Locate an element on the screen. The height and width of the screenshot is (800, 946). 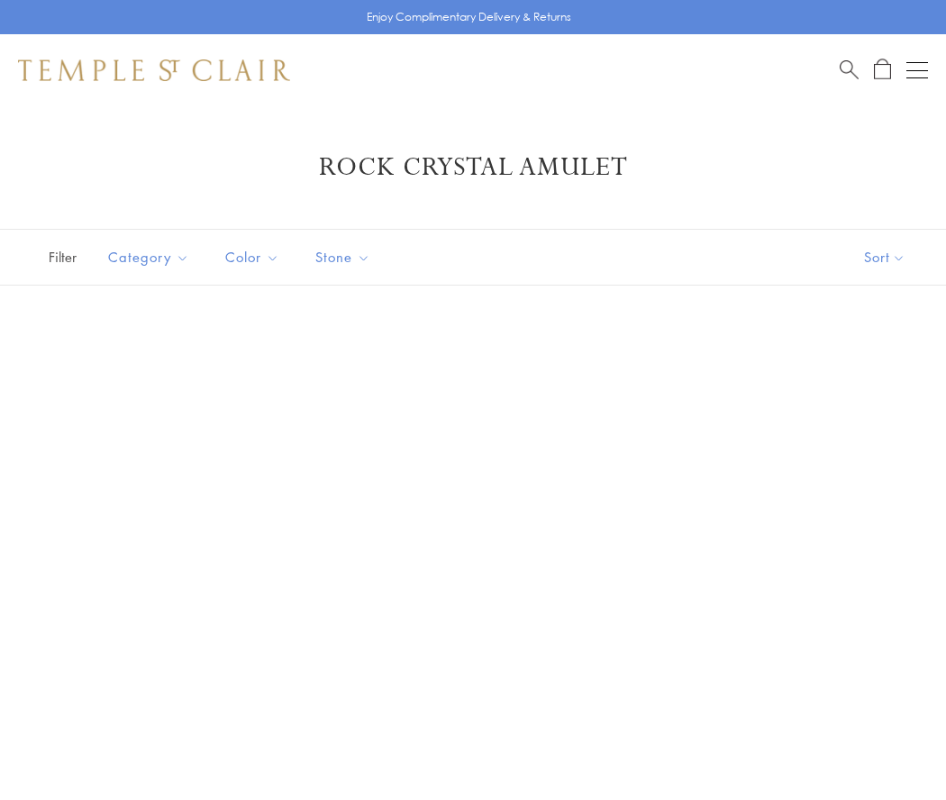
button: Category is located at coordinates (149, 257).